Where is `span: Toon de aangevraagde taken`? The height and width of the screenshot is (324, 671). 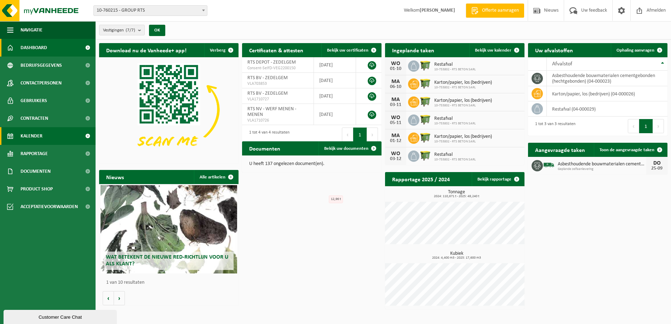
span: Toon de aangevraagde taken is located at coordinates (627, 150).